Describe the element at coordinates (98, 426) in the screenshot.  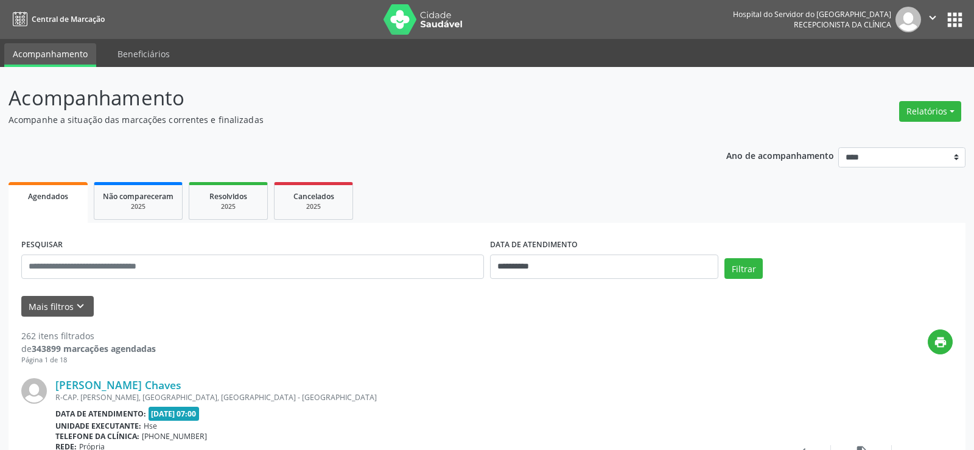
I see `b: Unidade executante:` at that location.